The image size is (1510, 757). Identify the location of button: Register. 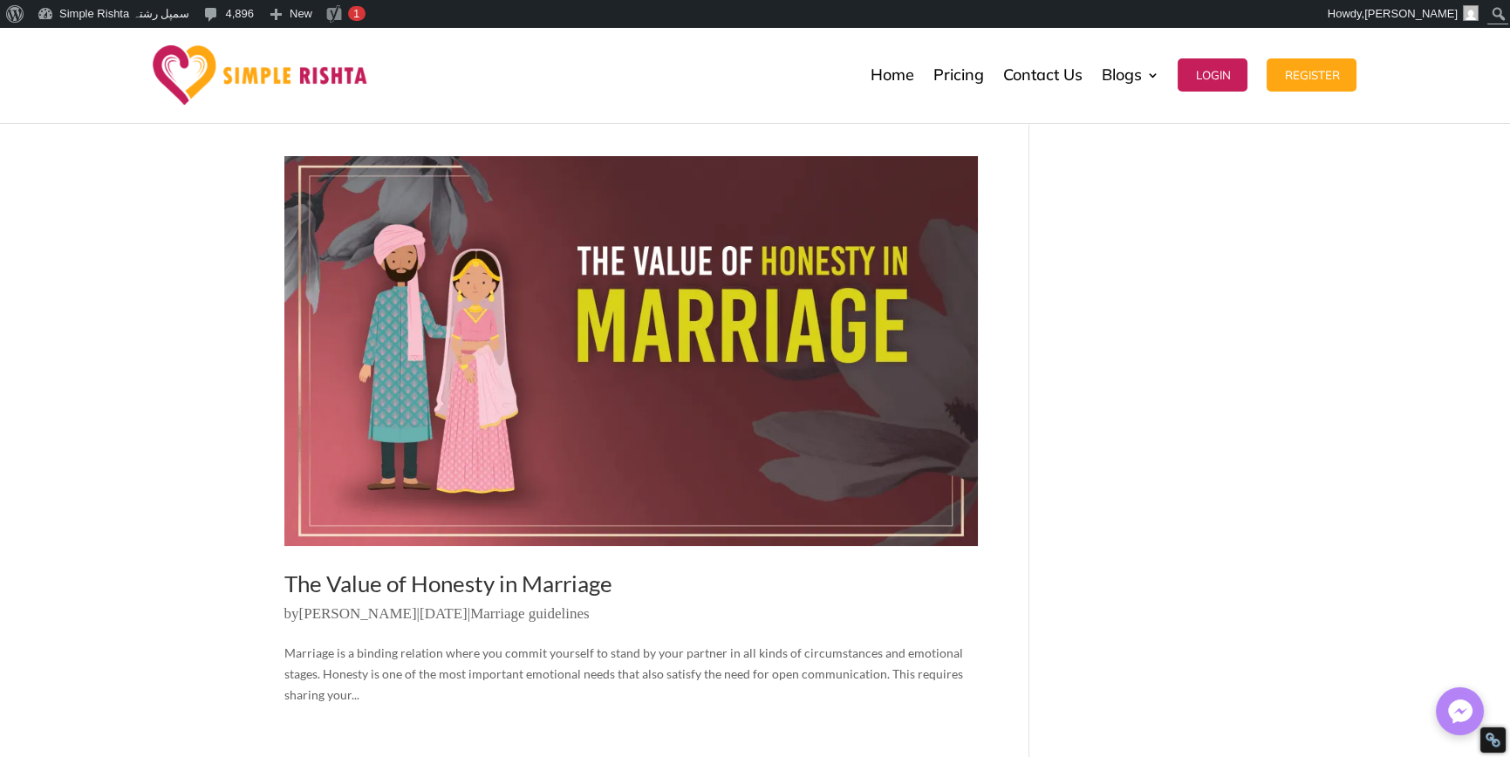
(1311, 75).